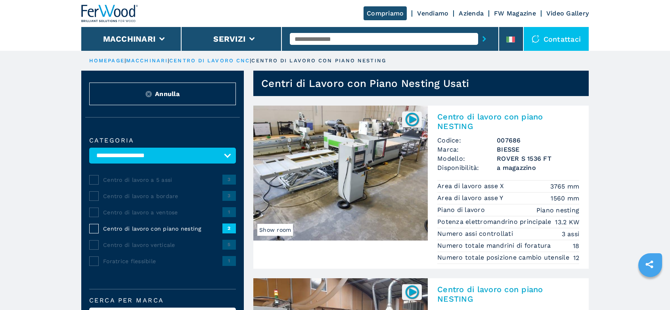 This screenshot has height=310, width=670. What do you see at coordinates (467, 149) in the screenshot?
I see `span: Marca:` at bounding box center [467, 149].